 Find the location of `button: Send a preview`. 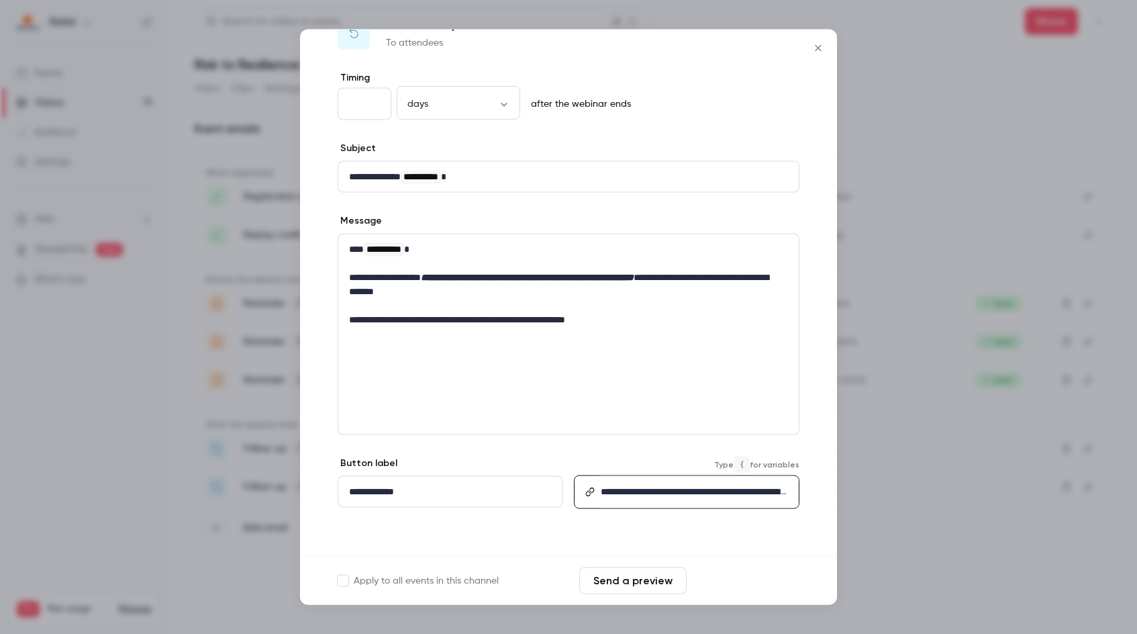

button: Send a preview is located at coordinates (633, 581).